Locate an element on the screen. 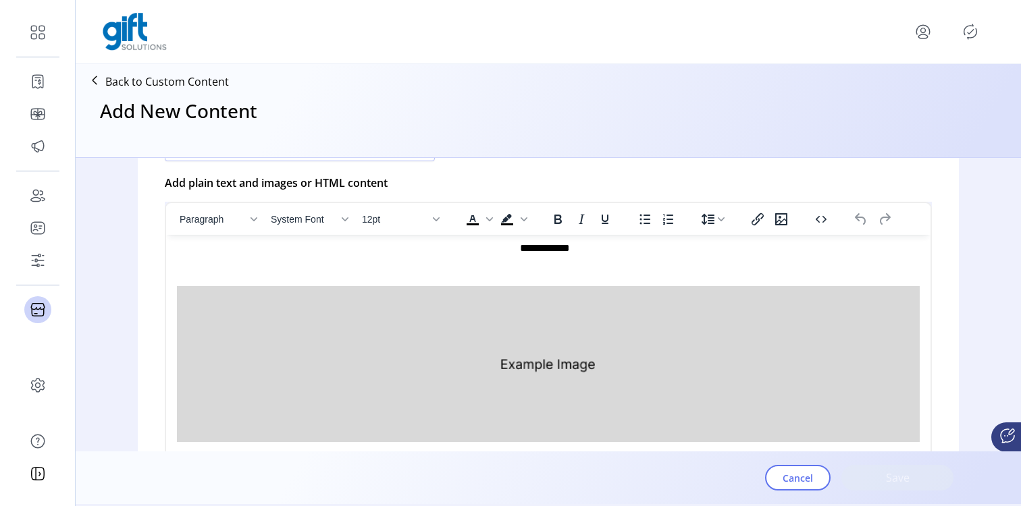 The image size is (1021, 506). button: Underline is located at coordinates (605, 219).